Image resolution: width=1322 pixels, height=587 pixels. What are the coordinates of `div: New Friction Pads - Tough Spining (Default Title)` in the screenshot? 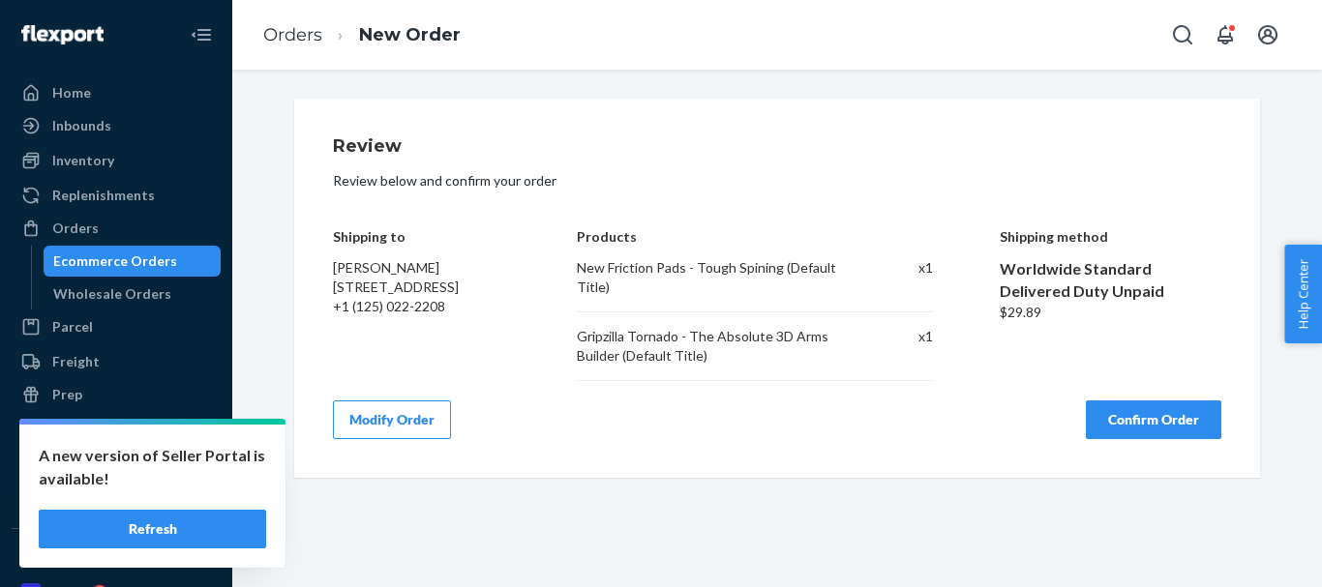 It's located at (716, 278).